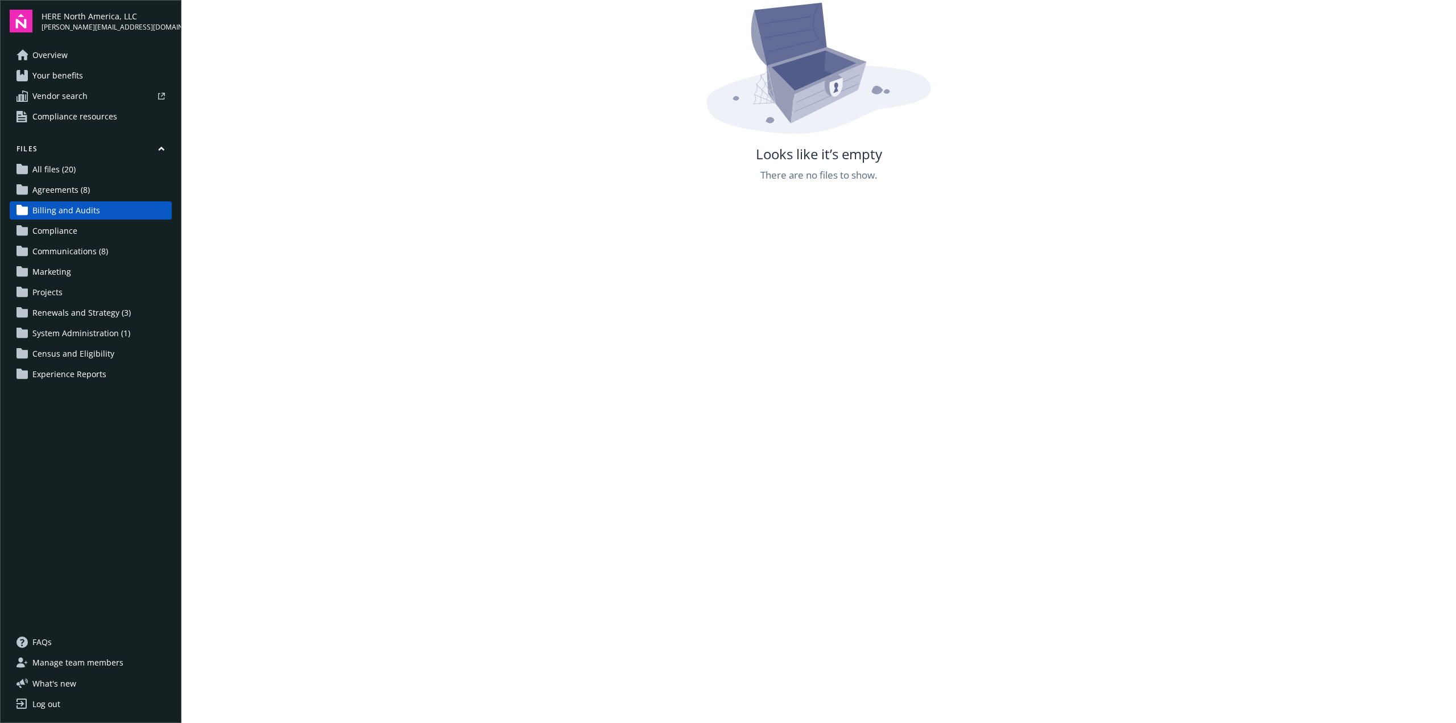 The width and height of the screenshot is (1456, 723). I want to click on span: Vendor search, so click(60, 96).